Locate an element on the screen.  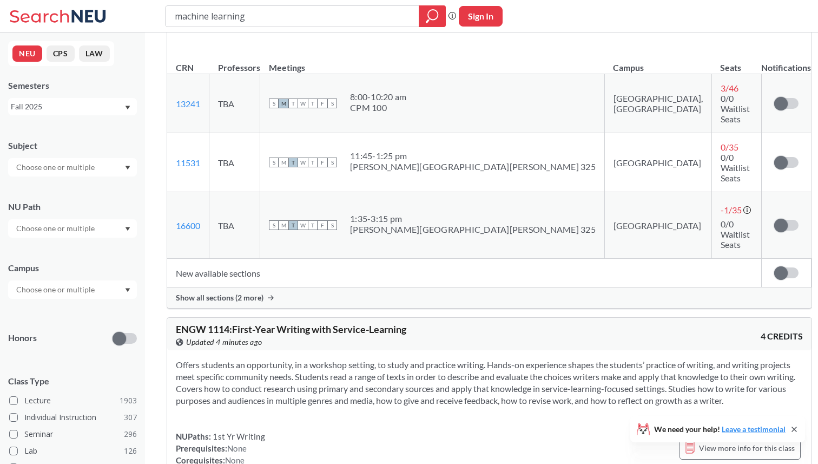
th: Notifications is located at coordinates (786, 62).